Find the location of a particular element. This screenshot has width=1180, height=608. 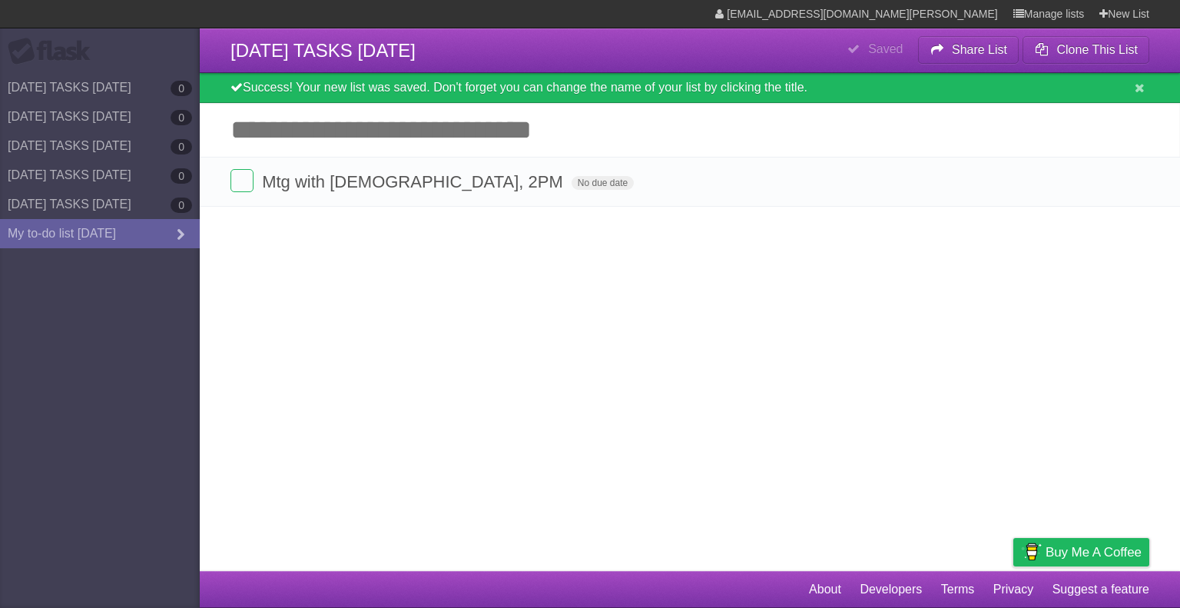

a: Suggest a feature is located at coordinates (1101, 589).